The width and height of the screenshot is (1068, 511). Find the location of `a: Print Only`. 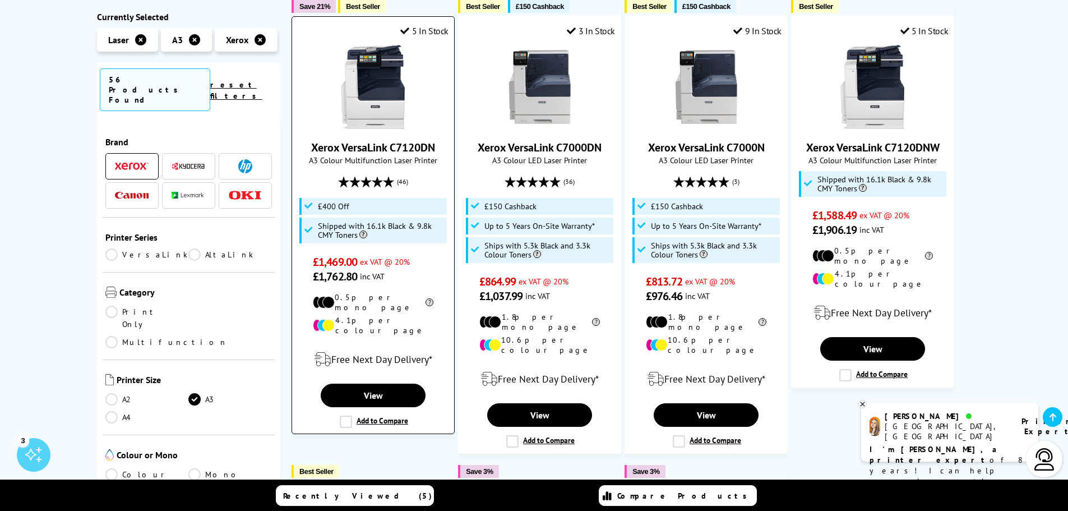

a: Print Only is located at coordinates (147, 318).